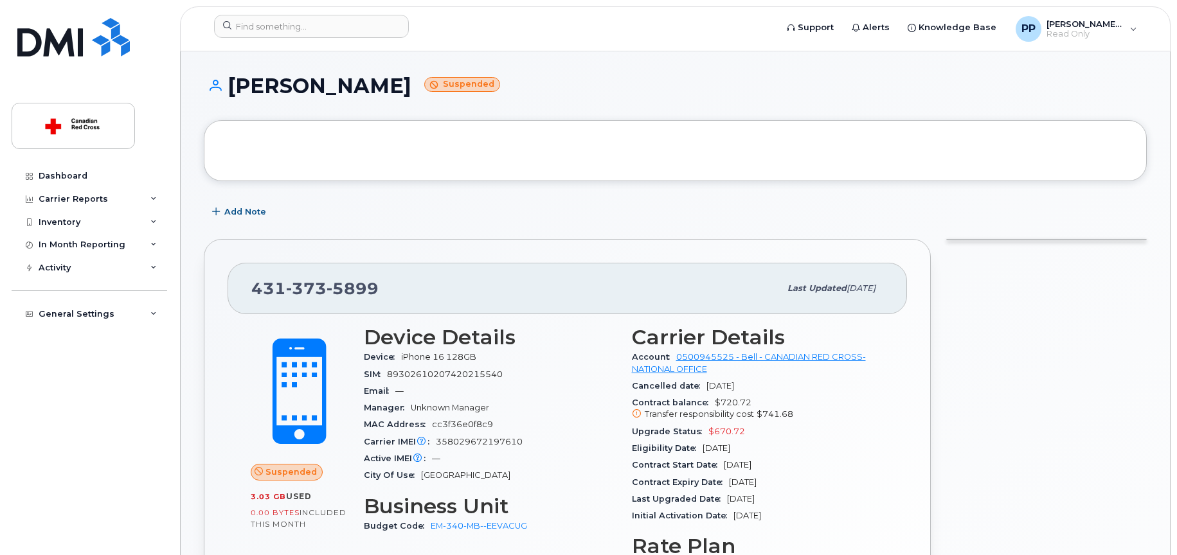 Image resolution: width=1177 pixels, height=555 pixels. I want to click on span: City Of Use, so click(392, 475).